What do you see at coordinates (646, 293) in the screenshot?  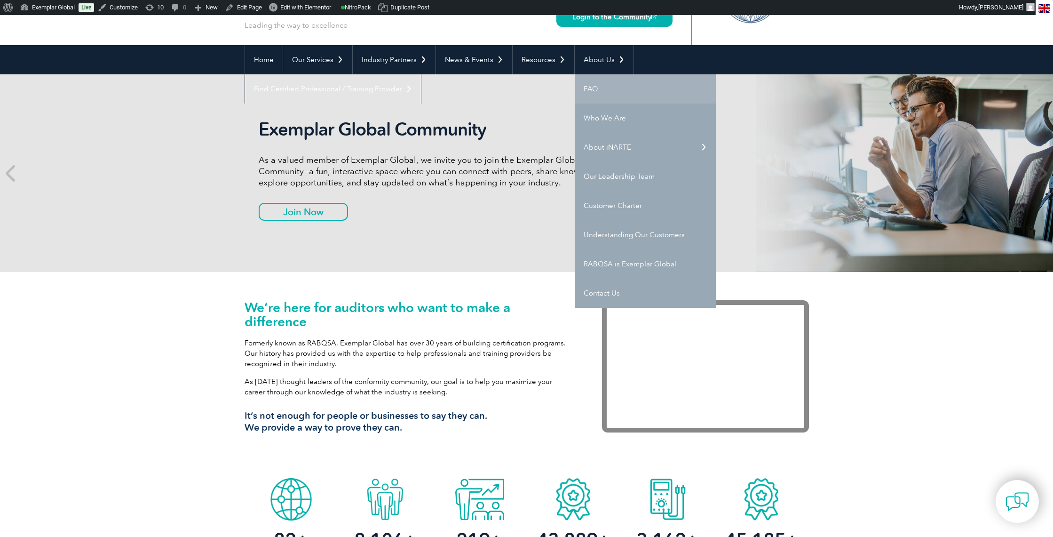 I see `a: Contact Us` at bounding box center [646, 293].